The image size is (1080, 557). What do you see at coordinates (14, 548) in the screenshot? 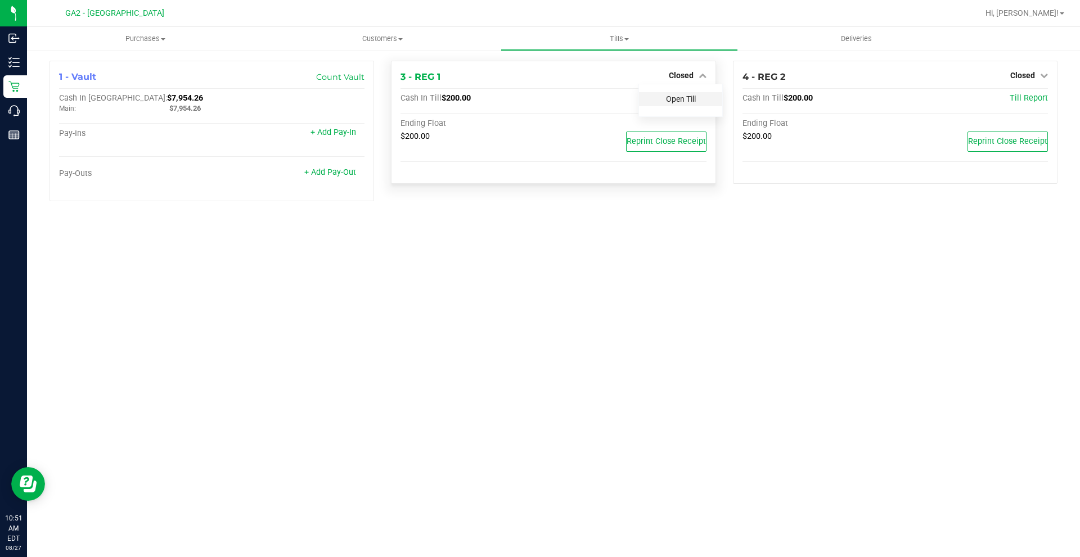
I see `p: 08/27` at bounding box center [14, 548].